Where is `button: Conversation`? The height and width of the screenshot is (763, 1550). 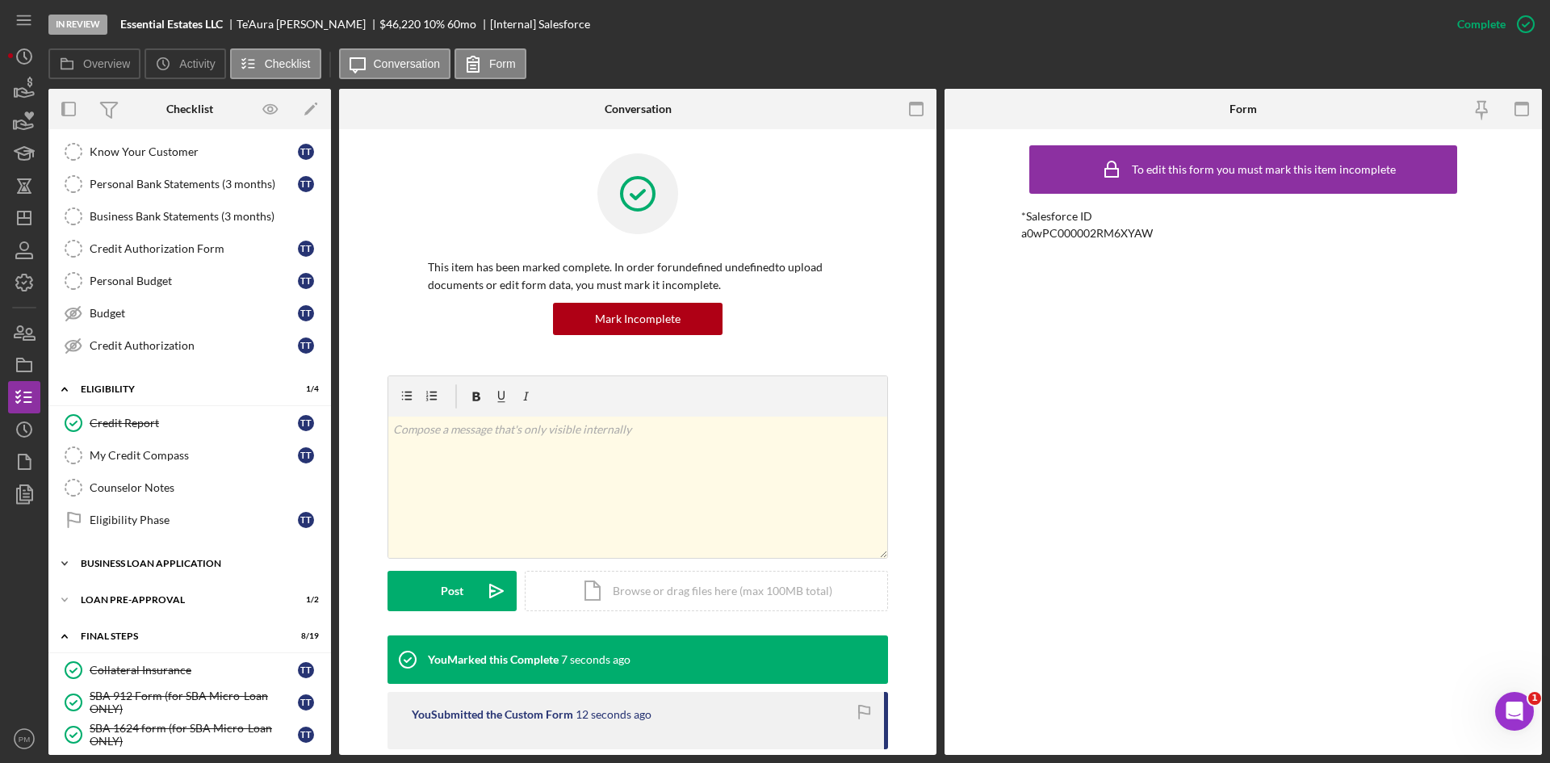
button: Conversation is located at coordinates (395, 64).